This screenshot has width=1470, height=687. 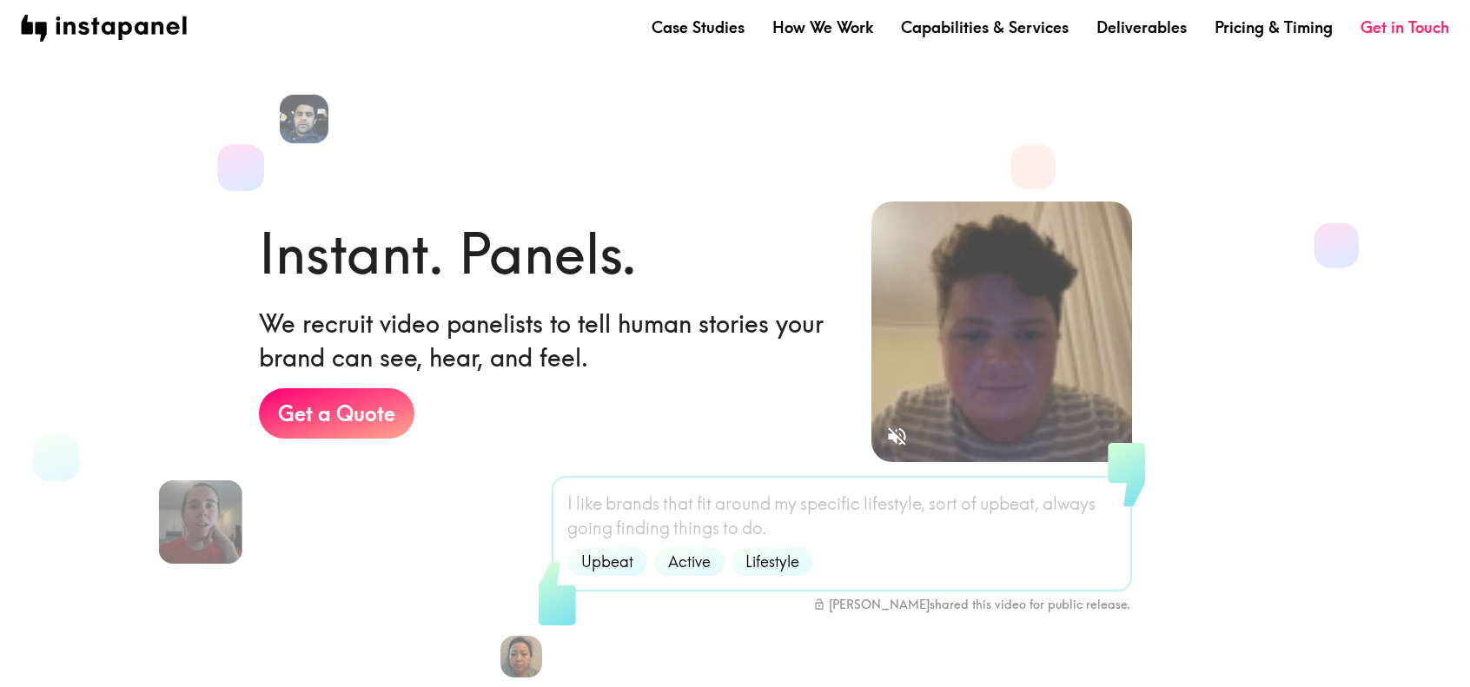 I want to click on span: do., so click(x=754, y=528).